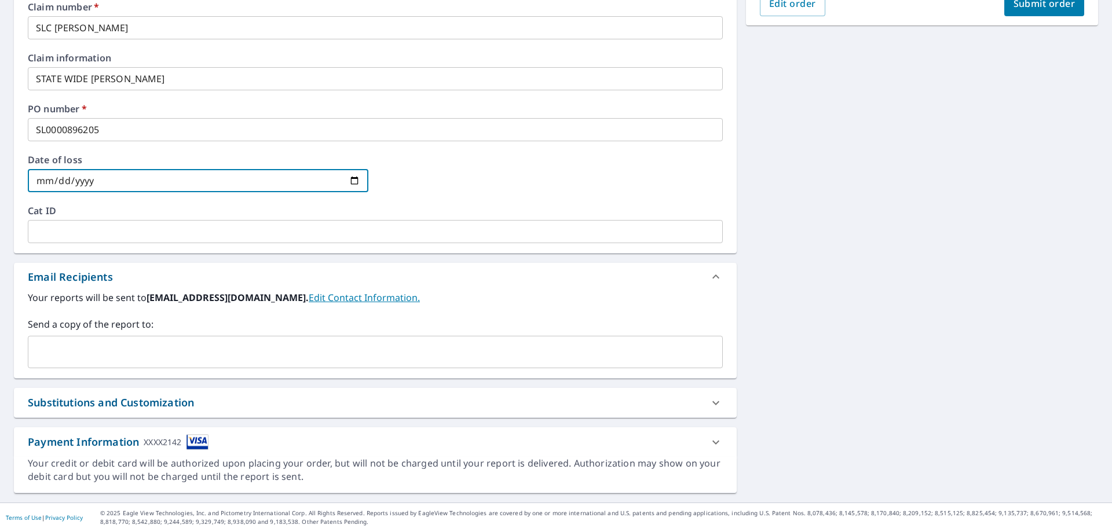 This screenshot has width=1112, height=532. What do you see at coordinates (375, 298) in the screenshot?
I see `label: Your reports will be sent to` at bounding box center [375, 298].